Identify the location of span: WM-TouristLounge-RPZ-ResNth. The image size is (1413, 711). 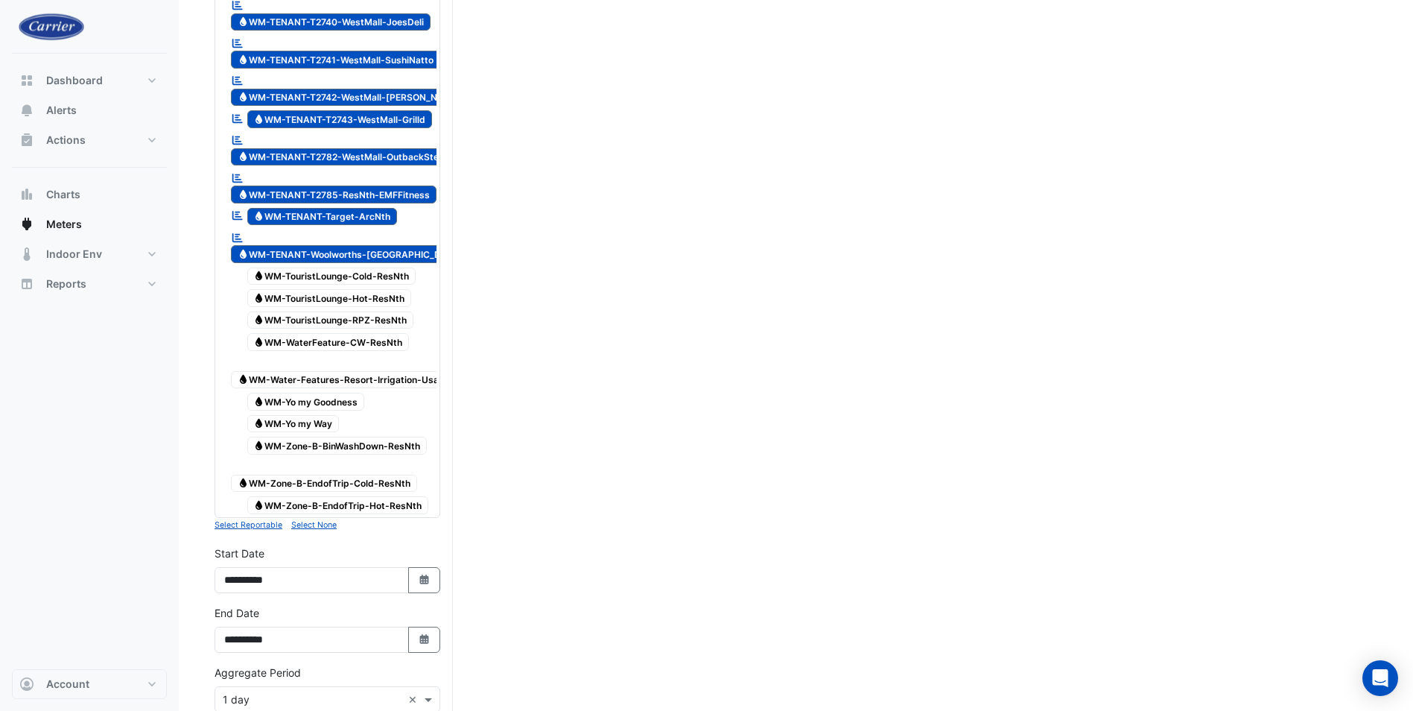
(331, 320).